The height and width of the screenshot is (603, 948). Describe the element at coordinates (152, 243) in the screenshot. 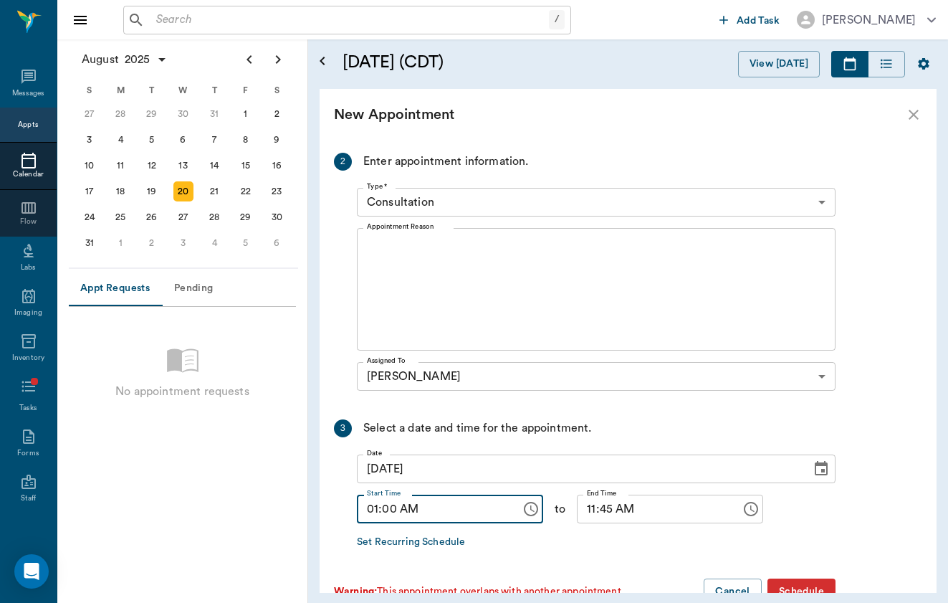

I see `div: Tuesday, September 2, 2025` at that location.